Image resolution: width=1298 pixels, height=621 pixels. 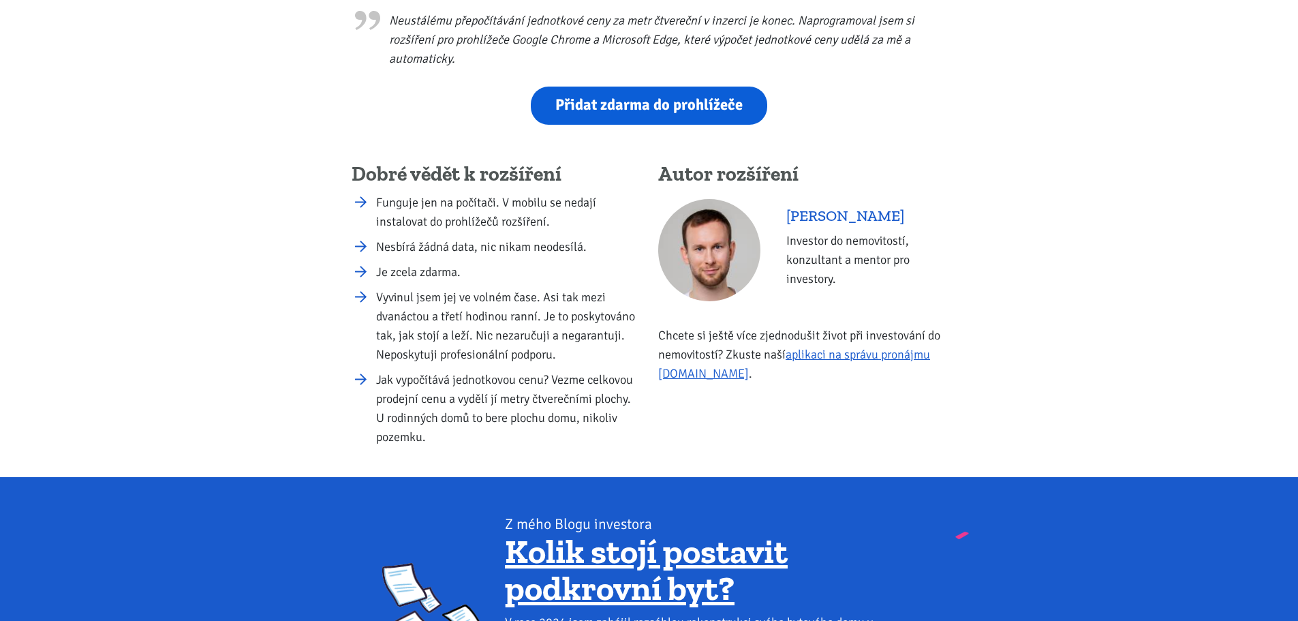 What do you see at coordinates (508, 247) in the screenshot?
I see `li: Nesbírá žádná data, nic nikam neodesílá.` at bounding box center [508, 247].